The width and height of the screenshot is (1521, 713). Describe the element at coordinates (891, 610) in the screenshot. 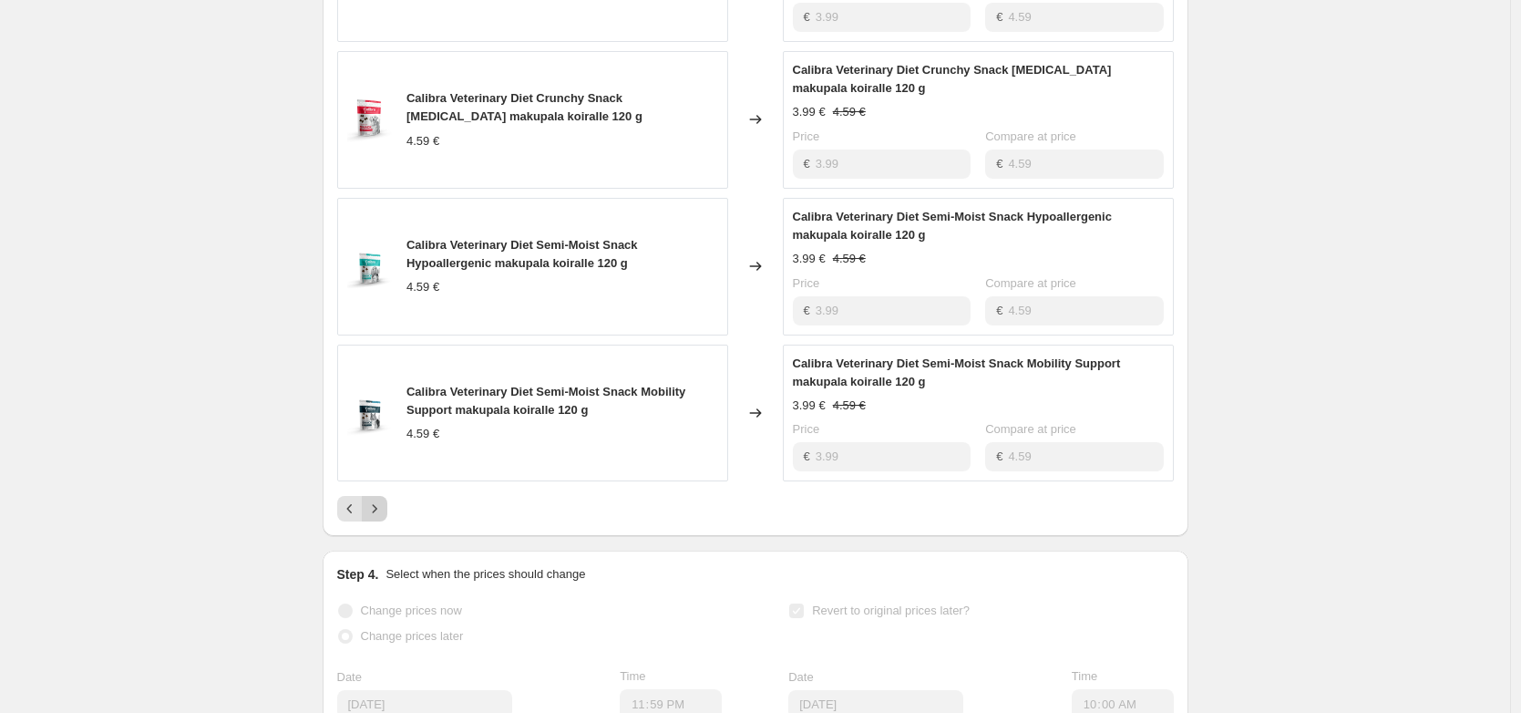

I see `span: Revert to original prices later?` at that location.